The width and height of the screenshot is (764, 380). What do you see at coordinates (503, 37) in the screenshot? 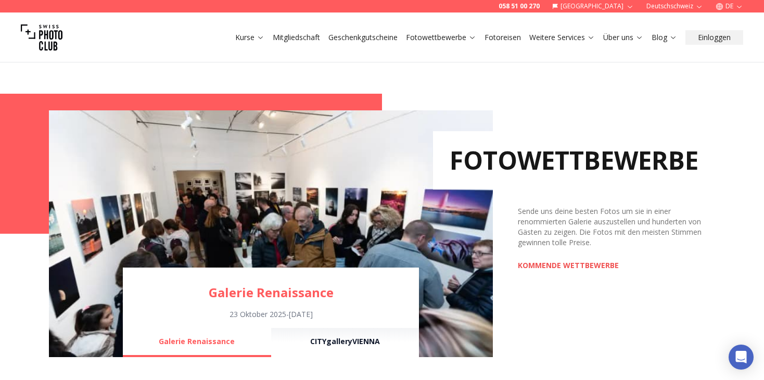
I see `button: Fotoreisen` at bounding box center [503, 37].